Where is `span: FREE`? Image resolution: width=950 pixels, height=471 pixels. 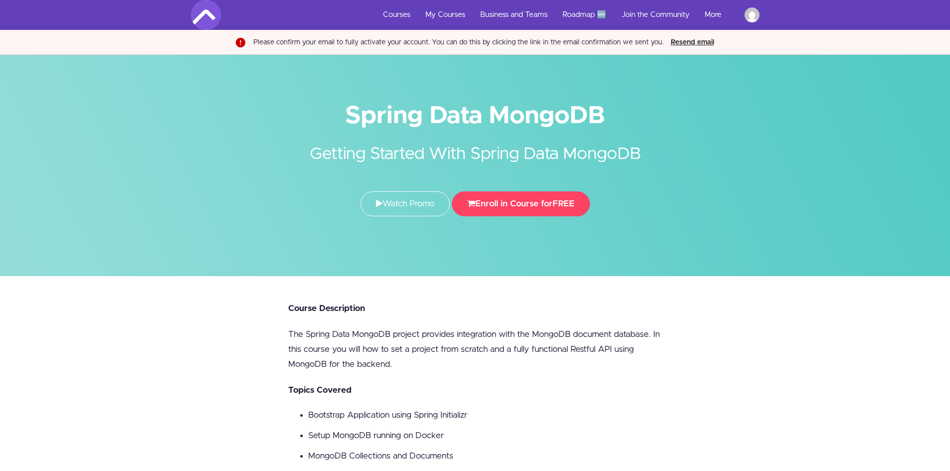
span: FREE is located at coordinates (564, 204).